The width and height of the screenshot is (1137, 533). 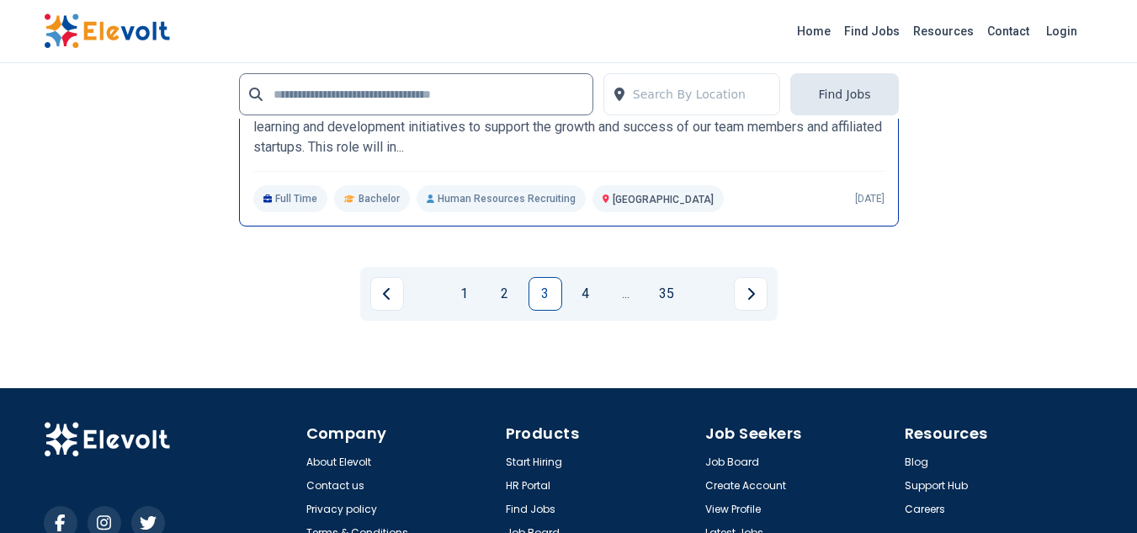 What do you see at coordinates (545, 294) in the screenshot?
I see `a: Page 3 is your current page` at bounding box center [545, 294].